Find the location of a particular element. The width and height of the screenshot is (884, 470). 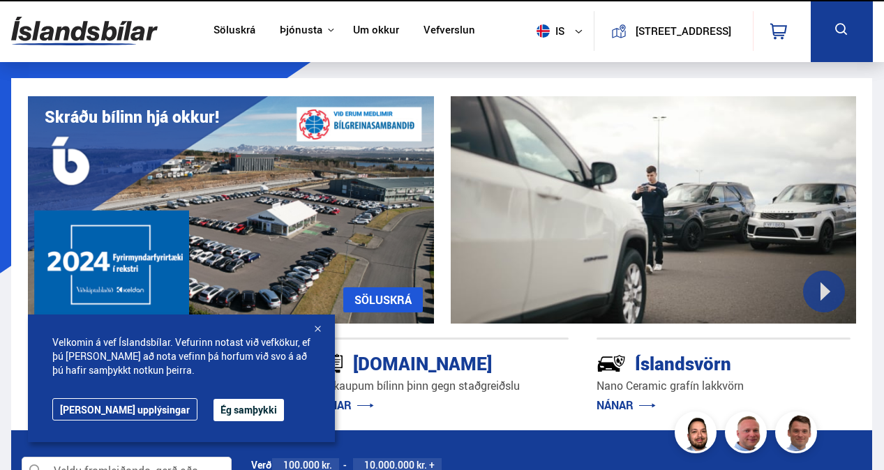

img: -Svtn6bYgwAsiwNX.svg is located at coordinates (611, 363).